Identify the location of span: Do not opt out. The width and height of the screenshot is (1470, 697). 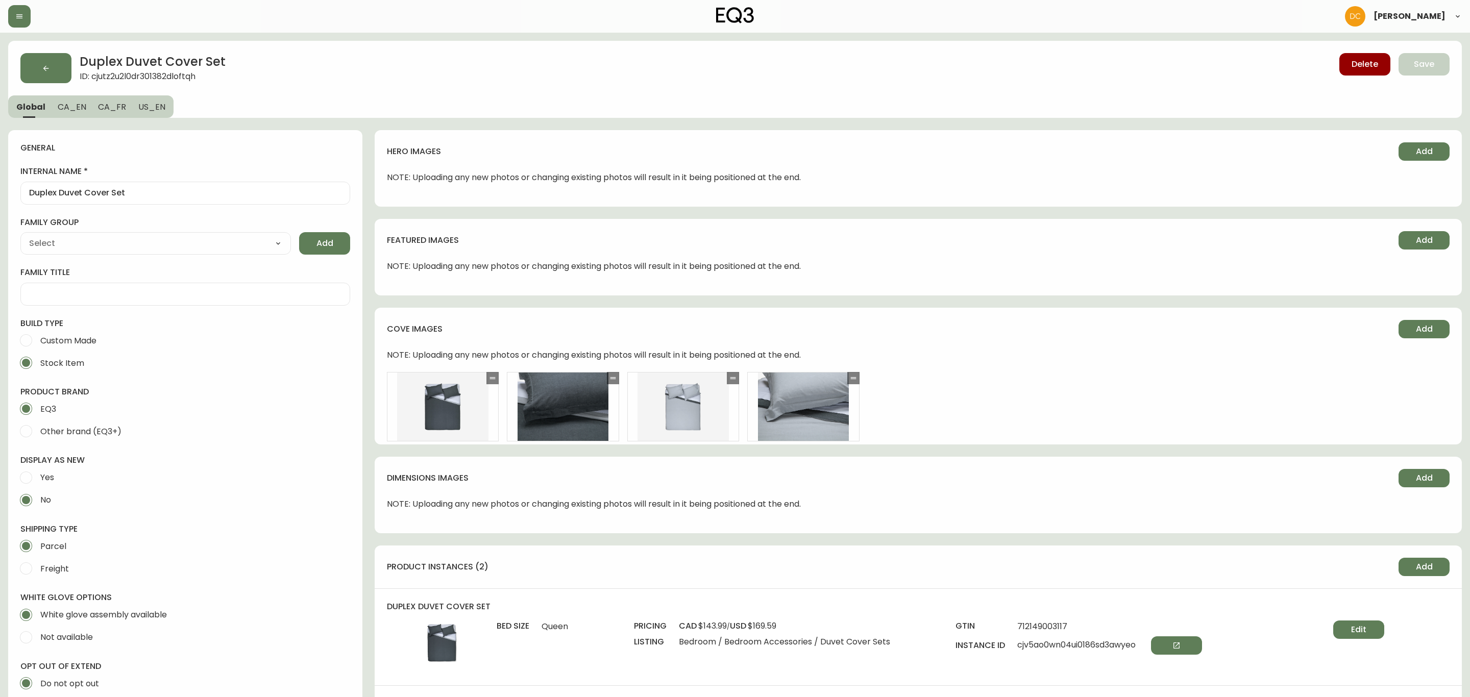
(69, 683).